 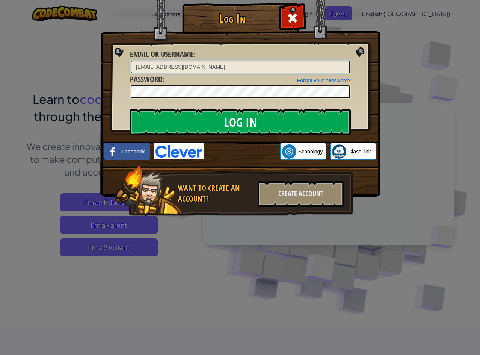 What do you see at coordinates (301, 194) in the screenshot?
I see `div: Create Account` at bounding box center [301, 194].